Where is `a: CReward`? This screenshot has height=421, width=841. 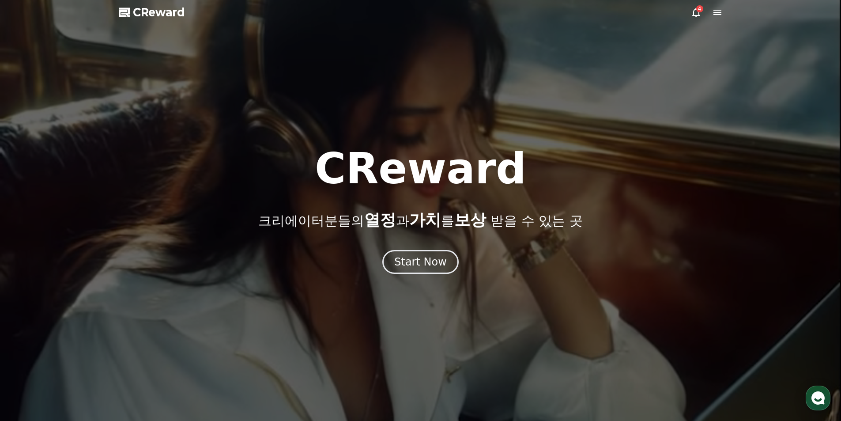
a: CReward is located at coordinates (152, 12).